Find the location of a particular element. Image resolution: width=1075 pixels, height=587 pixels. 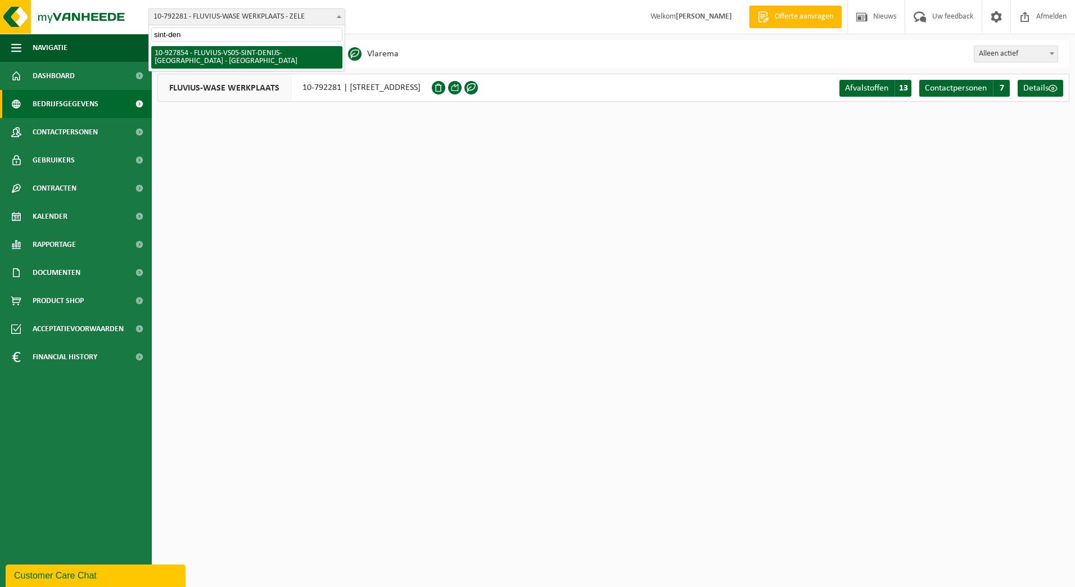

a: Offerte aanvragen is located at coordinates (795, 17).